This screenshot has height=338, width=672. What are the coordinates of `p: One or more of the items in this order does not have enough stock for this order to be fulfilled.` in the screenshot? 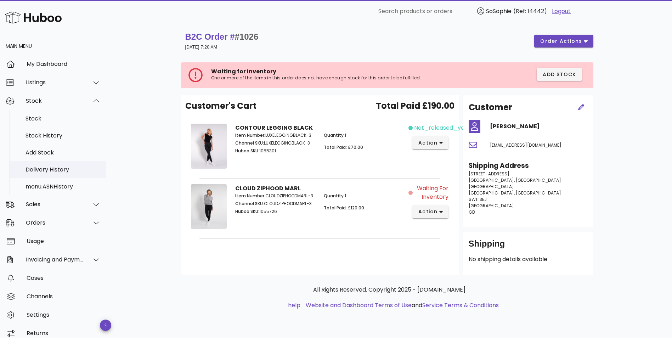 It's located at (336, 78).